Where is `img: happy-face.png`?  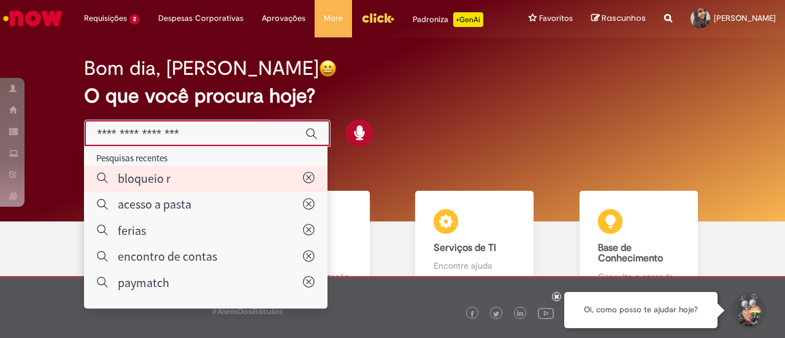
img: happy-face.png is located at coordinates (327, 68).